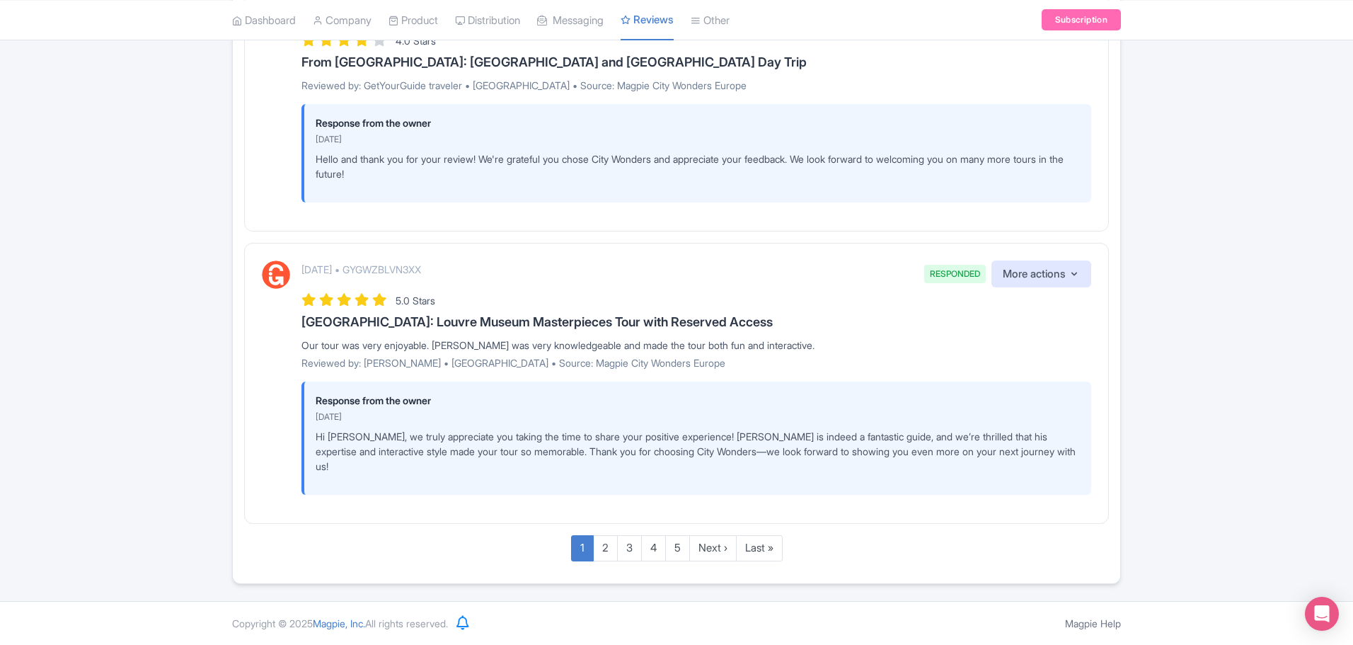 The image size is (1353, 645). What do you see at coordinates (698, 166) in the screenshot?
I see `p: Hello and thank you for your review! We're grateful you chose City Wonders and appreciate your fe...` at bounding box center [698, 166].